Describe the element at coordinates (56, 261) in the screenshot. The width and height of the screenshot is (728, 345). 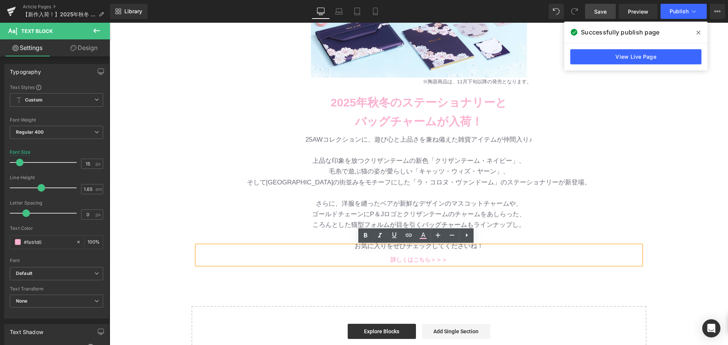
I see `div: Font` at that location.